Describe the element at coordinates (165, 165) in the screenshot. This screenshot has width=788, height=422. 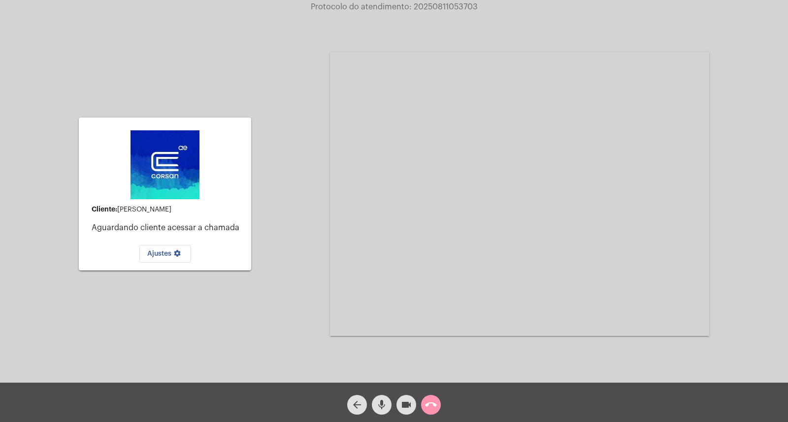
I see `img: d4669ae0-8c07-2337-4f67-34b0df7f5ae4.jpeg` at that location.